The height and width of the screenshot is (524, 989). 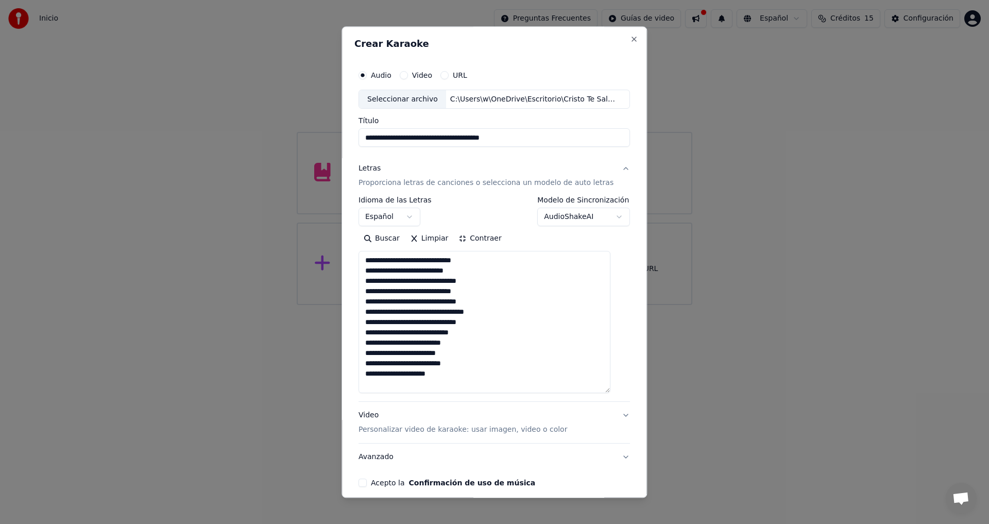 What do you see at coordinates (494, 299) in the screenshot?
I see `div: LetrasProporciona letras de canciones o selecciona un modelo de auto letras` at bounding box center [494, 299].